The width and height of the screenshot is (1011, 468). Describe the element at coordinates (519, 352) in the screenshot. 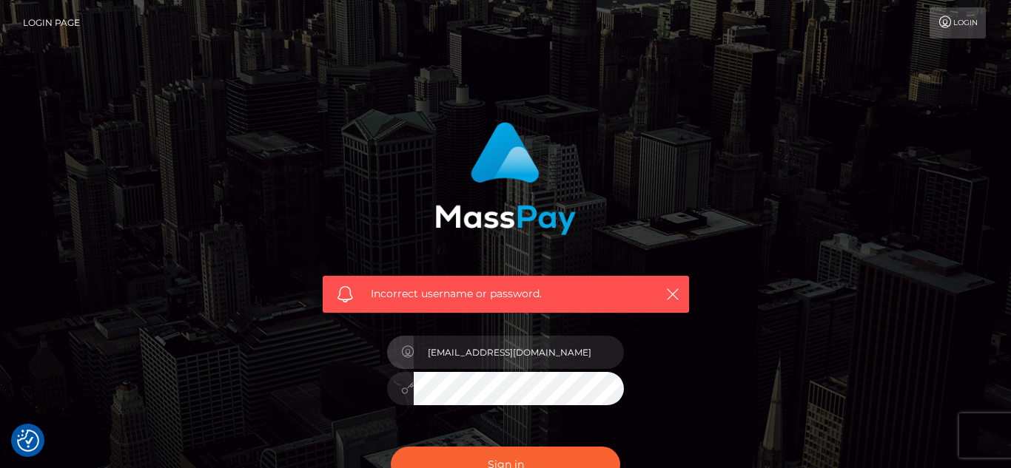

I see `input: Username...` at that location.